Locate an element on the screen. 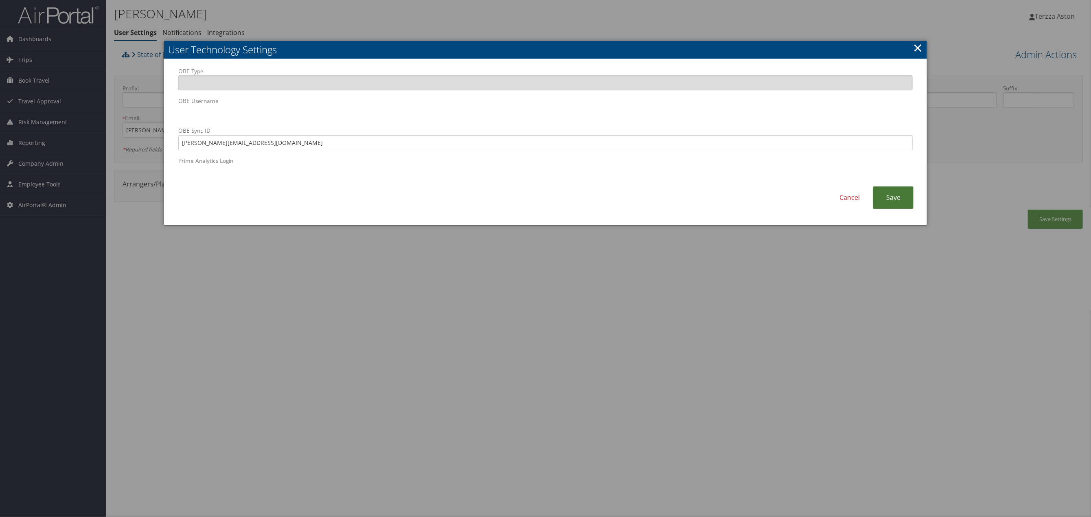 This screenshot has width=1091, height=517. a: Cancel is located at coordinates (850, 197).